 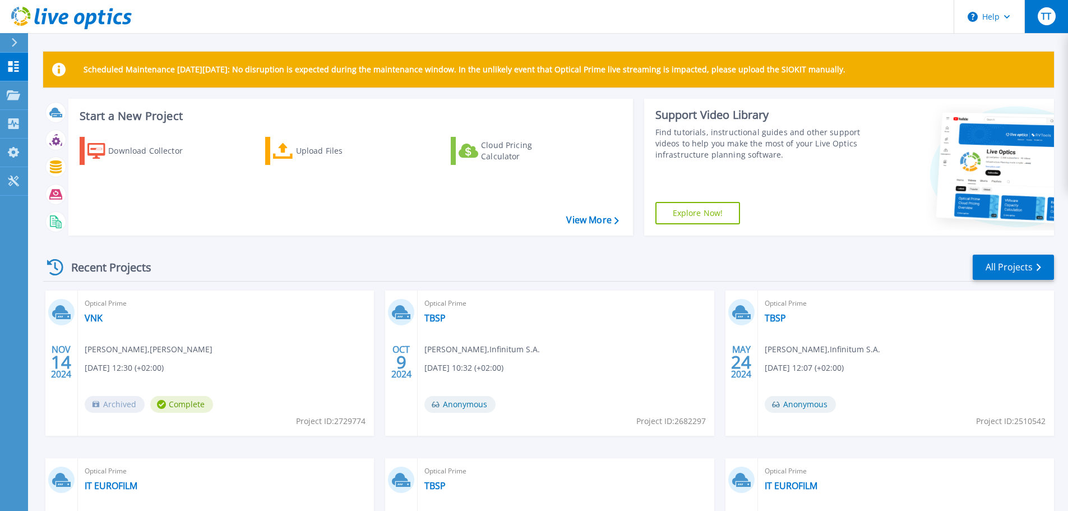 What do you see at coordinates (592, 220) in the screenshot?
I see `a: View More` at bounding box center [592, 220].